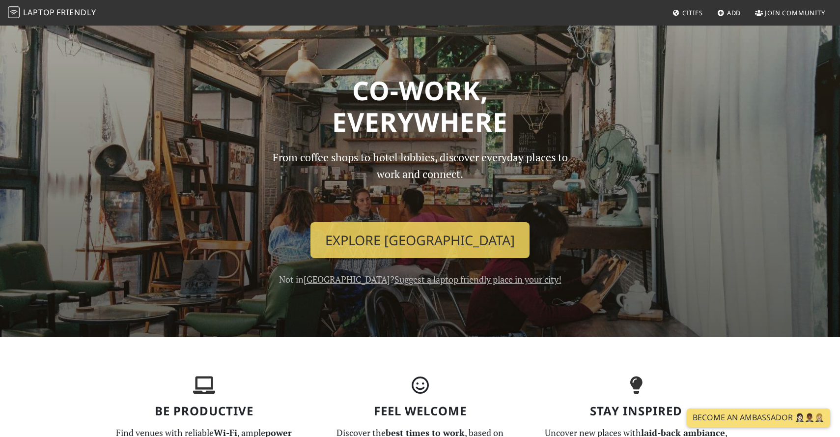  Describe the element at coordinates (420, 411) in the screenshot. I see `h3: Feel Welcome` at that location.